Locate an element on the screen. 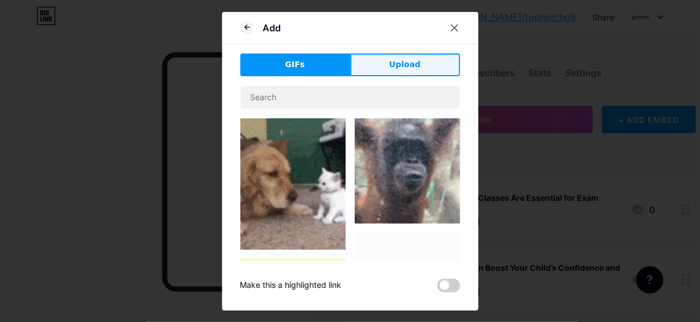 This screenshot has width=700, height=322. input: Search is located at coordinates (350, 97).